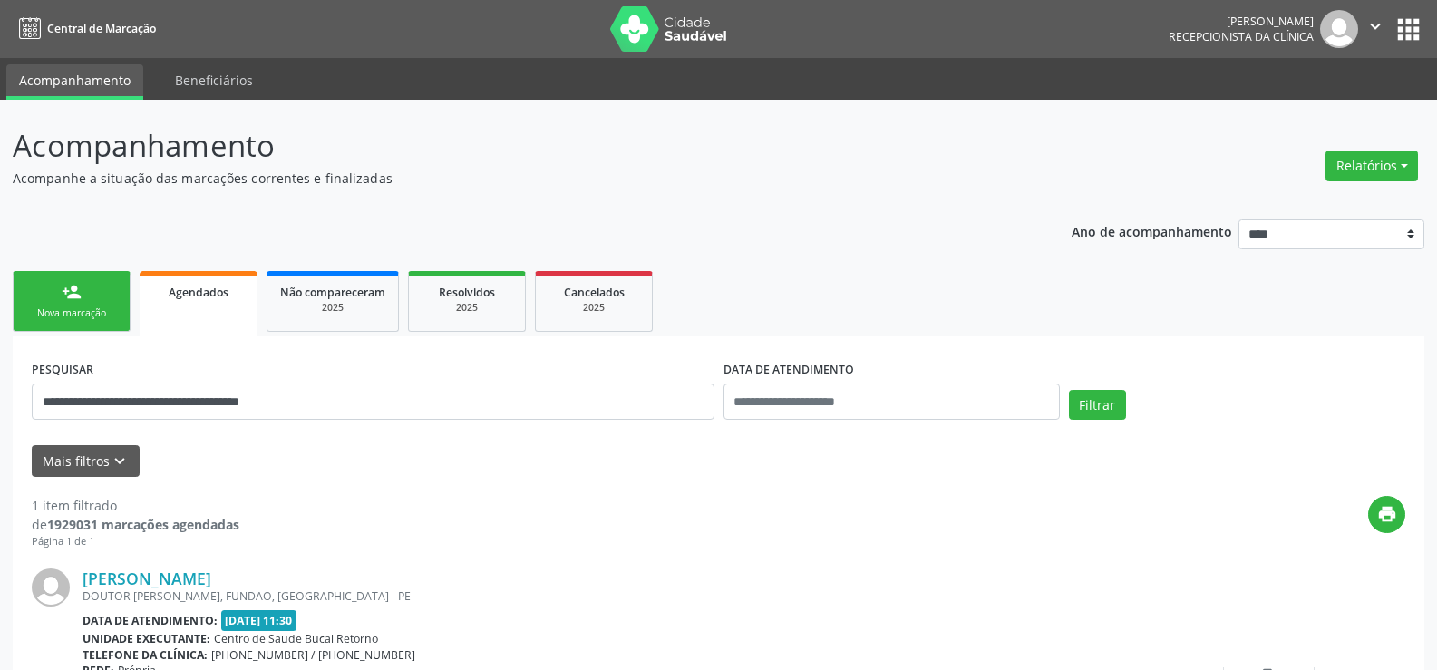  I want to click on a: Beneficiários, so click(214, 80).